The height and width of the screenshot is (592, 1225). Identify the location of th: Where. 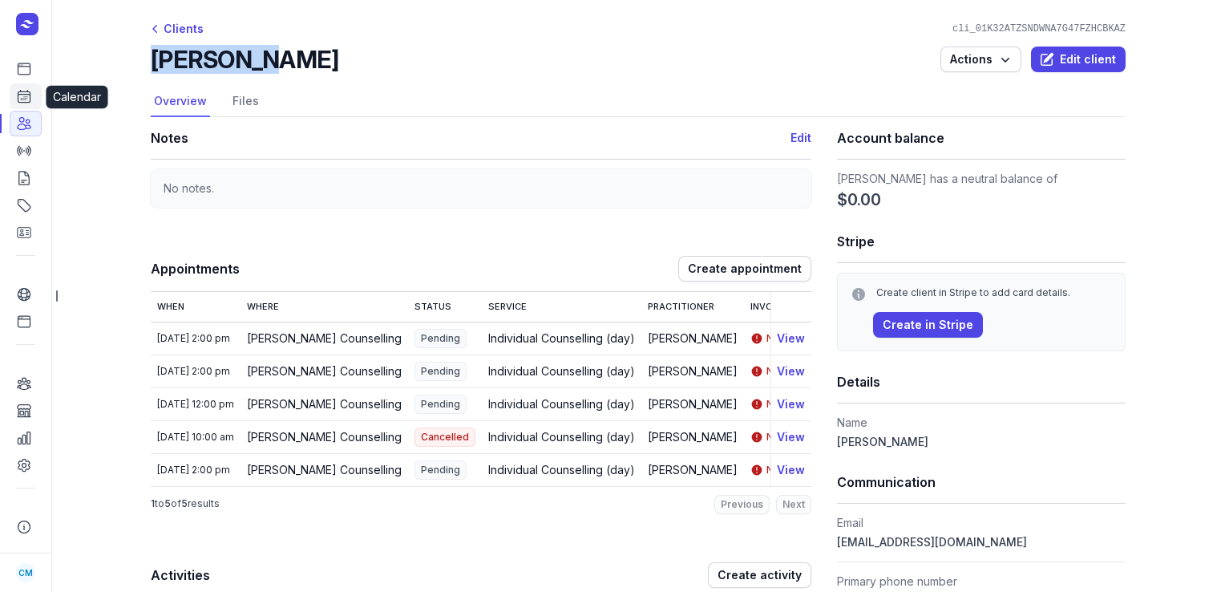
(324, 306).